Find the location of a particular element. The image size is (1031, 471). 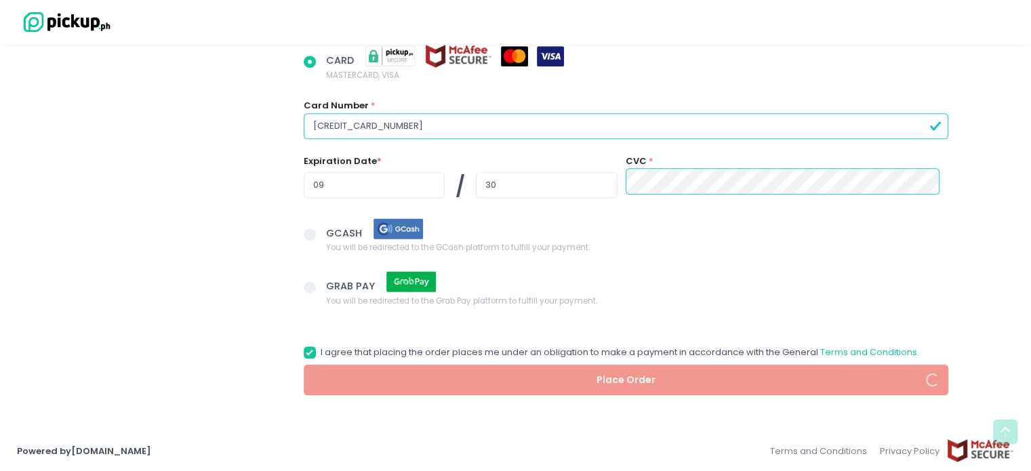

label: I agree that placing the order places me under an obligation to make a payment in accordance with... is located at coordinates (612, 353).